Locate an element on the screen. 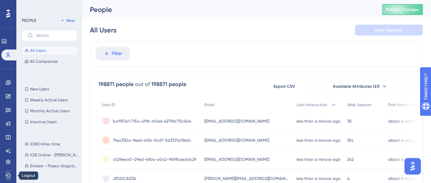 The width and height of the screenshot is (431, 183). span: Publish Changes is located at coordinates (402, 10).